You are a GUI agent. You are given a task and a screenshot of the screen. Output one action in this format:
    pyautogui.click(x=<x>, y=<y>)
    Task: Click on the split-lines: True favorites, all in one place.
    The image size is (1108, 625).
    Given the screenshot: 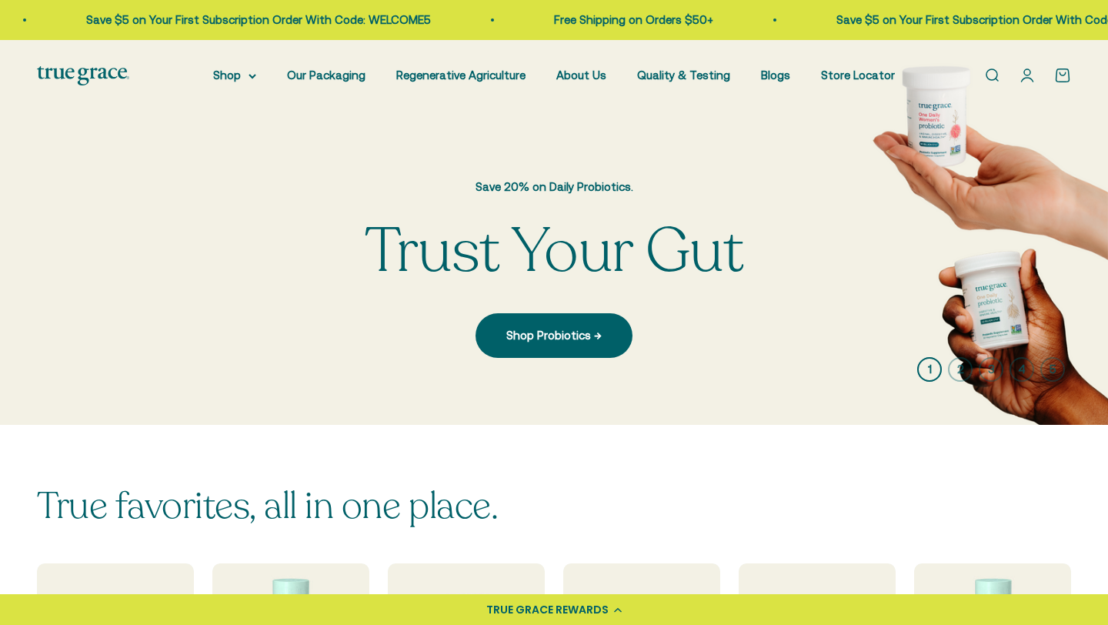 What is the action you would take?
    pyautogui.click(x=267, y=506)
    